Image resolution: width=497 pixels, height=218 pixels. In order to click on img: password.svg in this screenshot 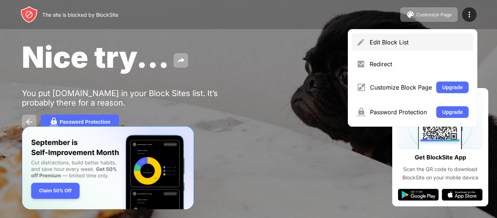, I will do `click(54, 122)`.